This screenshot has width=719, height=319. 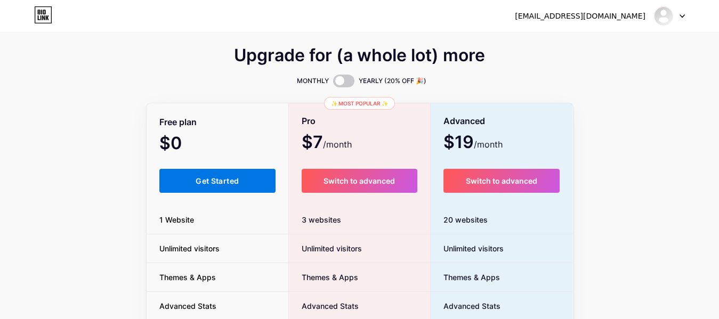 I want to click on span: MONTHLY, so click(x=313, y=81).